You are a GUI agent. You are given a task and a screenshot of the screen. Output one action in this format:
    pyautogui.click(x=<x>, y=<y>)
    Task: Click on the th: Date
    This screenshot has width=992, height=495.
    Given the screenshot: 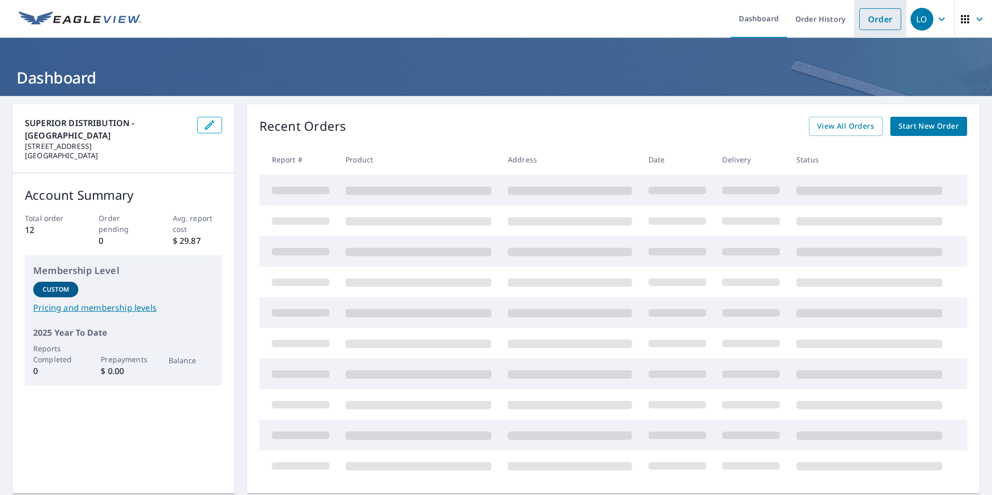 What is the action you would take?
    pyautogui.click(x=677, y=159)
    